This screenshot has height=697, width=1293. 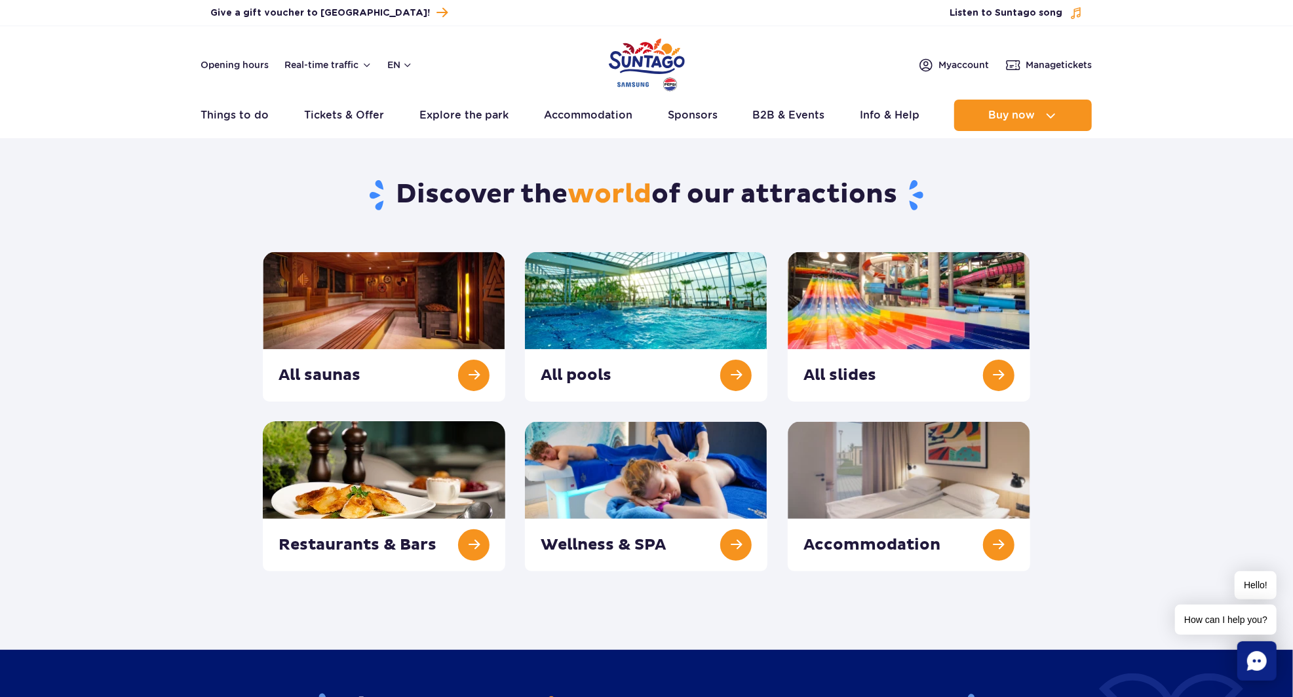 I want to click on button: Real-time traffic, so click(x=328, y=65).